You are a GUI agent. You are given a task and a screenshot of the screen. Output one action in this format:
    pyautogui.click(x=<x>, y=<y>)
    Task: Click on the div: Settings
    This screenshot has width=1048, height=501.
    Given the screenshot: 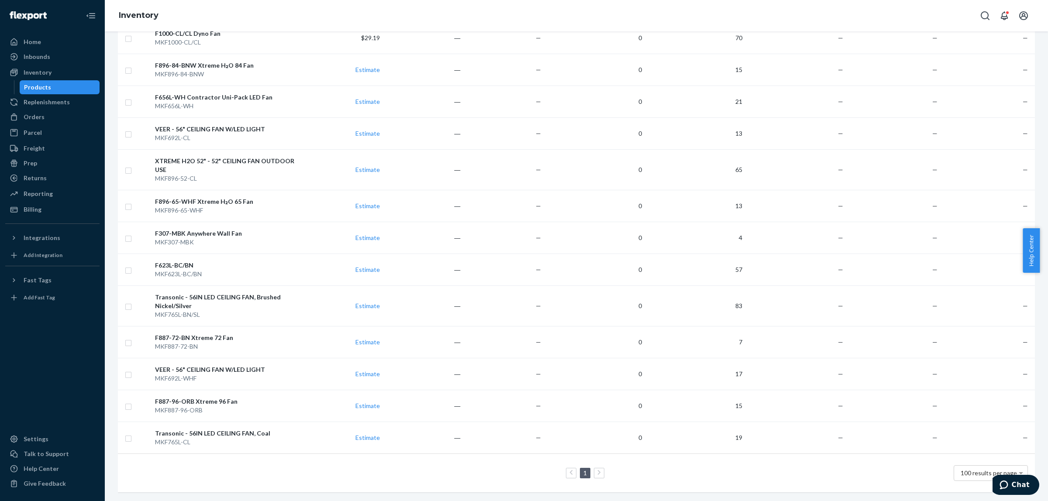 What is the action you would take?
    pyautogui.click(x=36, y=439)
    